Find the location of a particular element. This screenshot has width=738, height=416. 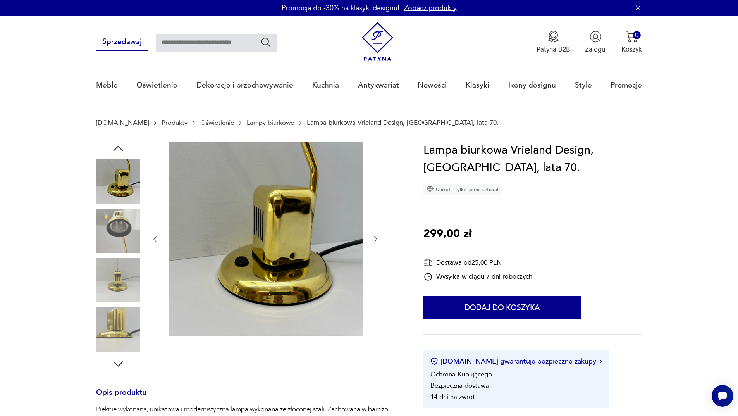

a: Lampy biurkowe is located at coordinates (270, 122).